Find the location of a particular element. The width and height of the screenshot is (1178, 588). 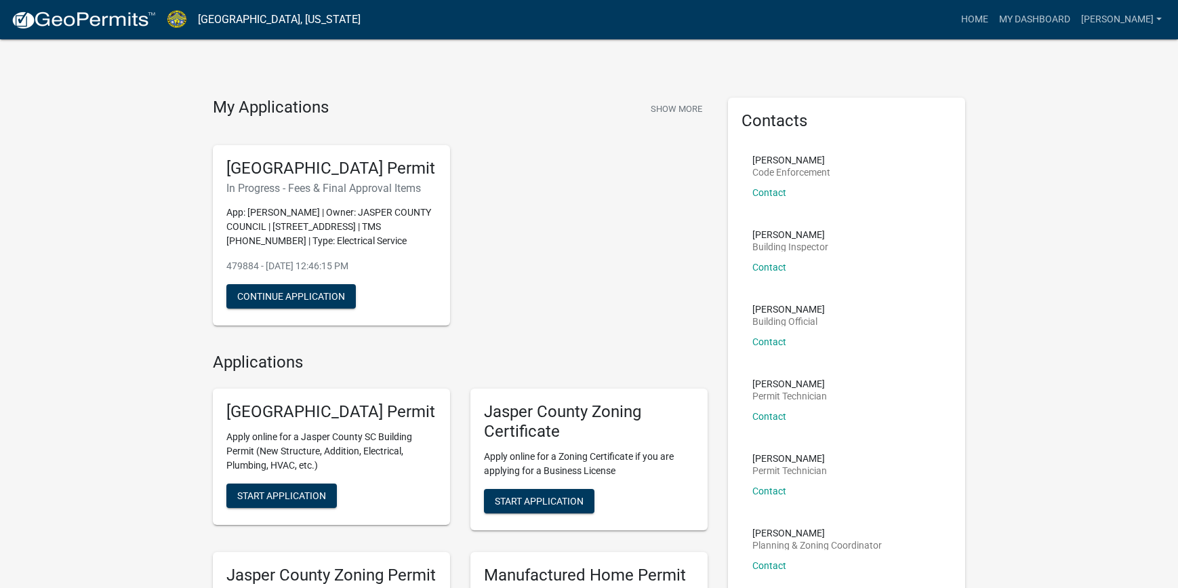

h5: Jasper County Zoning Certificate is located at coordinates (589, 422).